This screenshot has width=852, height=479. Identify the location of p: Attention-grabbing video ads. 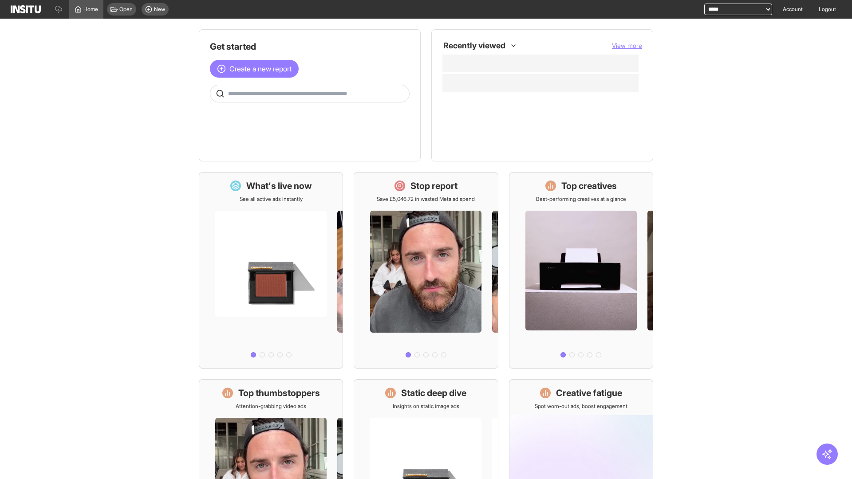
(271, 406).